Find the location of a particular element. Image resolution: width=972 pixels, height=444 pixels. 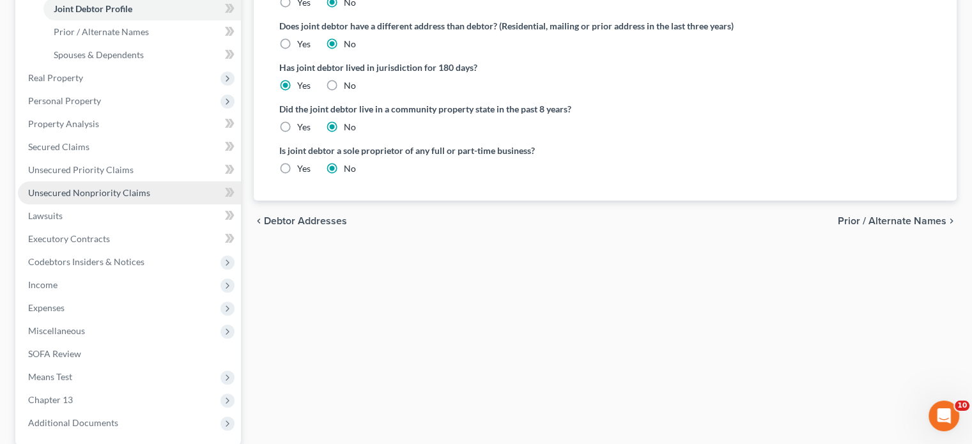

span: Additional Documents is located at coordinates (73, 422).